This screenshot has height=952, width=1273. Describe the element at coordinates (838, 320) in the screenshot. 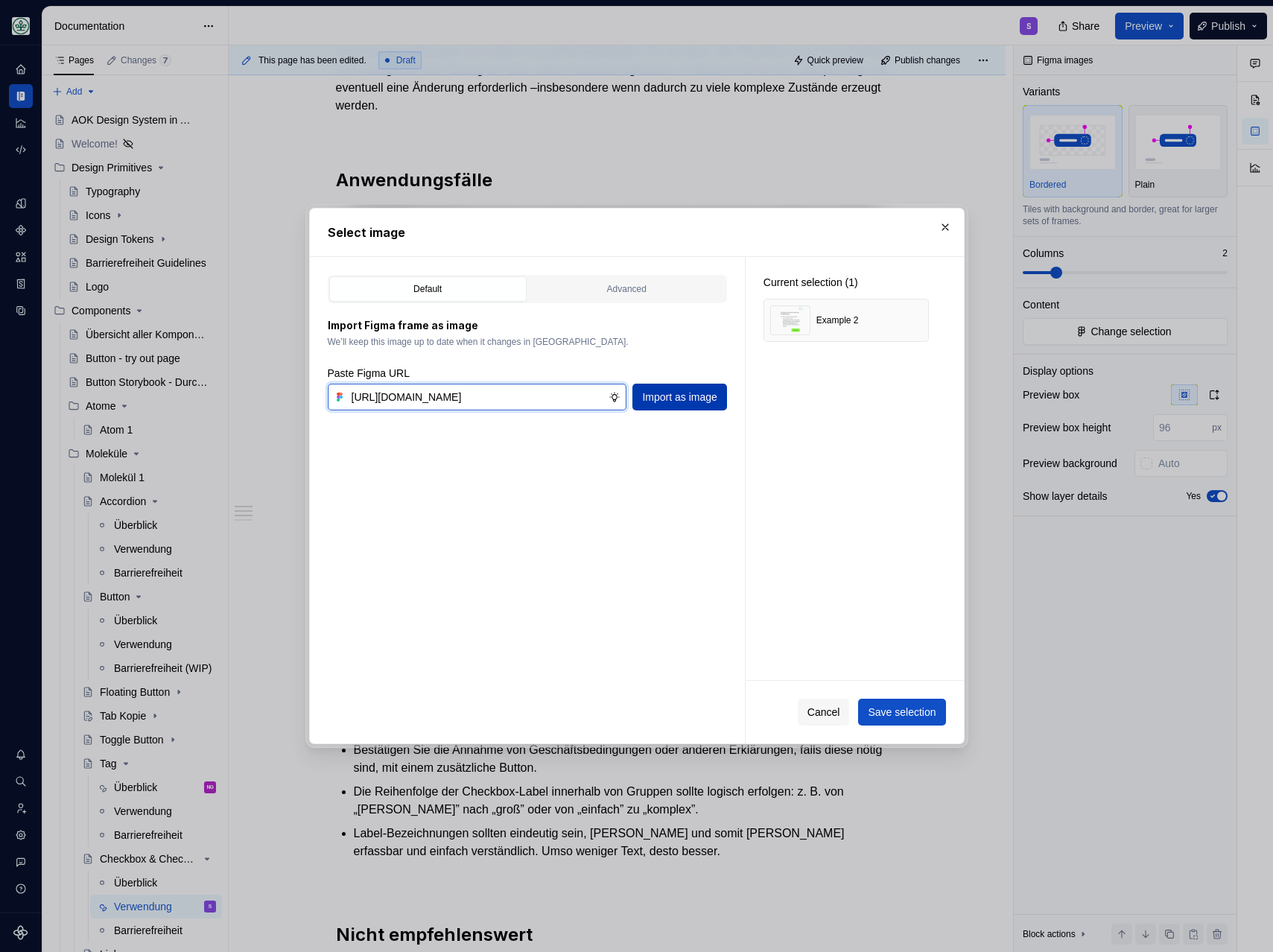

I see `div: Example 2` at that location.